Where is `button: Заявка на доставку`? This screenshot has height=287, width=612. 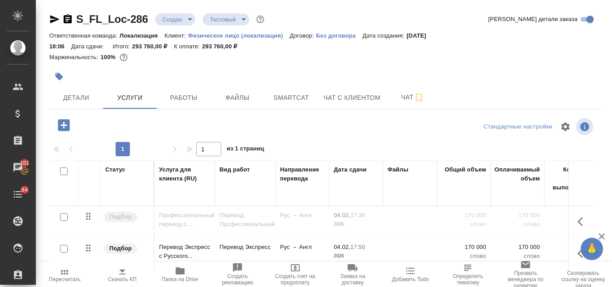
button: Заявка на доставку is located at coordinates (353, 275).